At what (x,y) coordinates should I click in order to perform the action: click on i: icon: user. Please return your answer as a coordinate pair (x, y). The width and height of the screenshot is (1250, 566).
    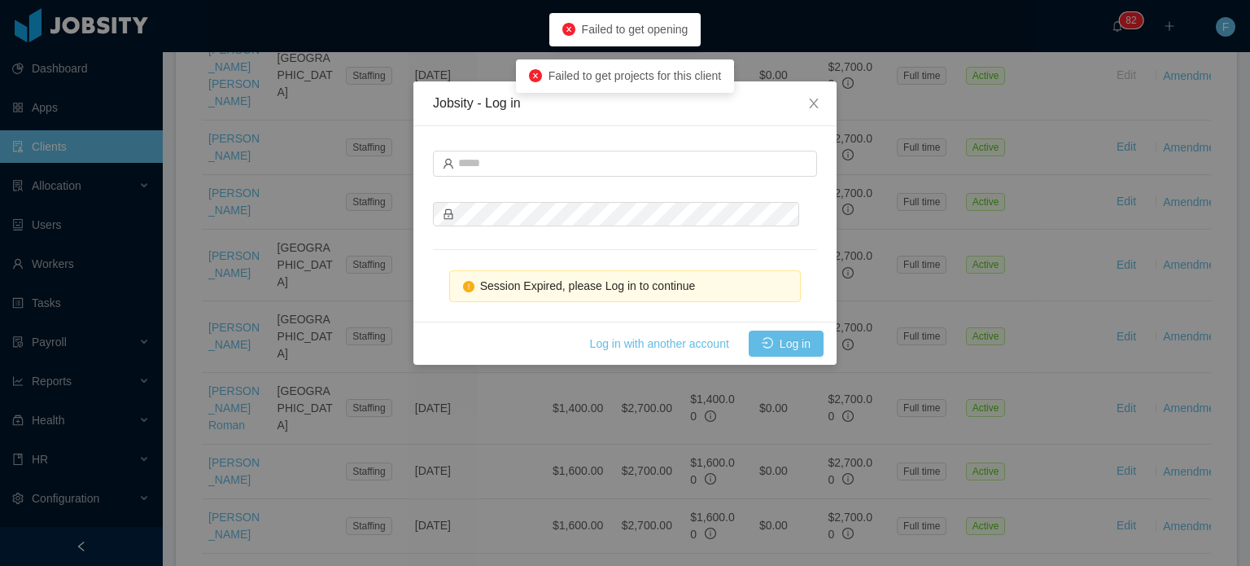
    Looking at the image, I should click on (448, 164).